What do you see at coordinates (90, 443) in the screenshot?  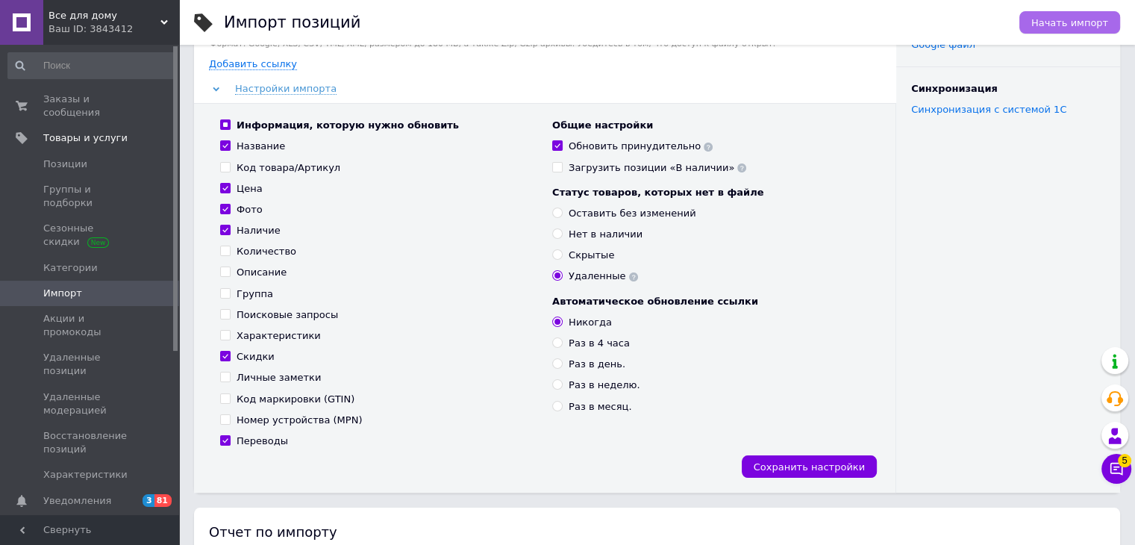 I see `span: Восстановление позиций` at bounding box center [90, 443].